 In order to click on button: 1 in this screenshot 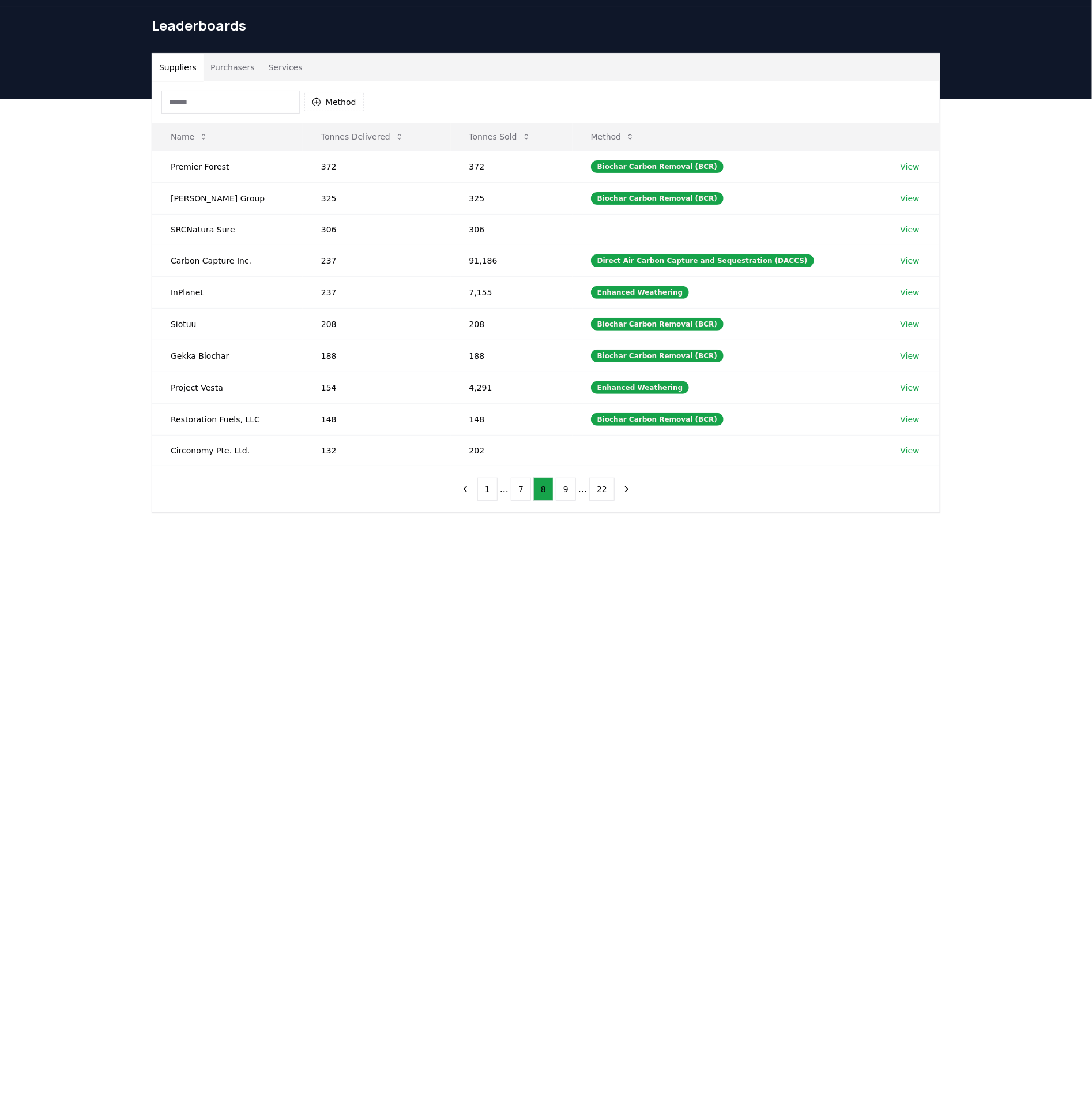, I will do `click(487, 489)`.